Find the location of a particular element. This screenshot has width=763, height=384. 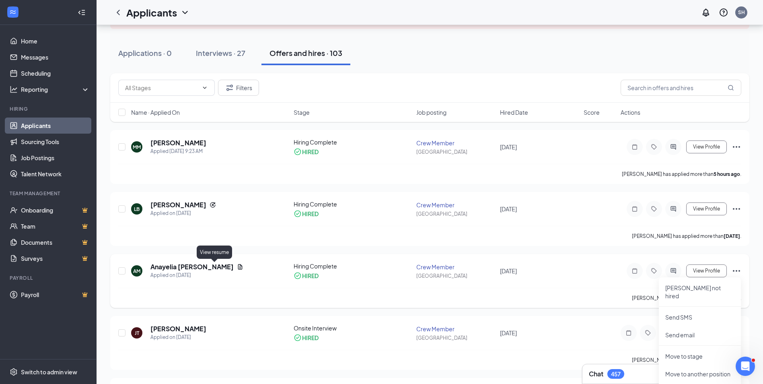

a: TeamCrown is located at coordinates (55, 226).